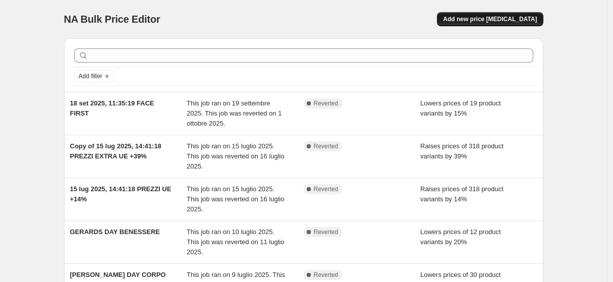  Describe the element at coordinates (112, 108) in the screenshot. I see `span: 18 set 2025, 11:35:19 FACE FIRST` at that location.